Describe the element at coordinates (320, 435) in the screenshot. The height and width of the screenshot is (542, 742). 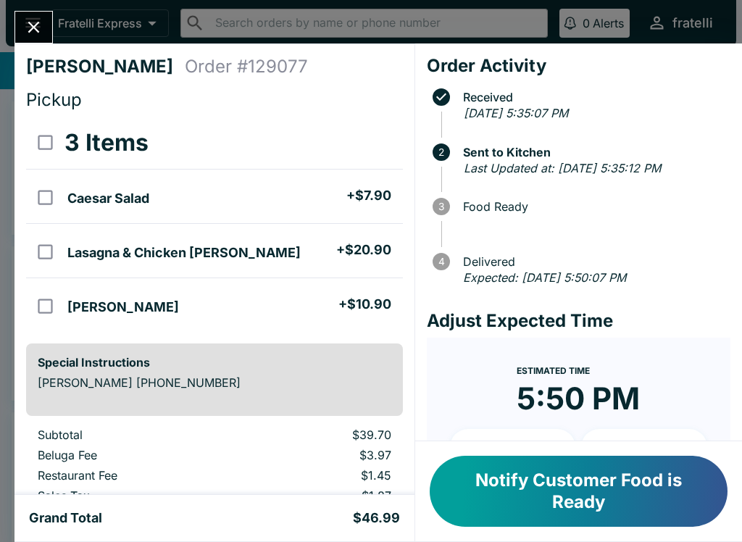
I see `p: $39.70` at that location.